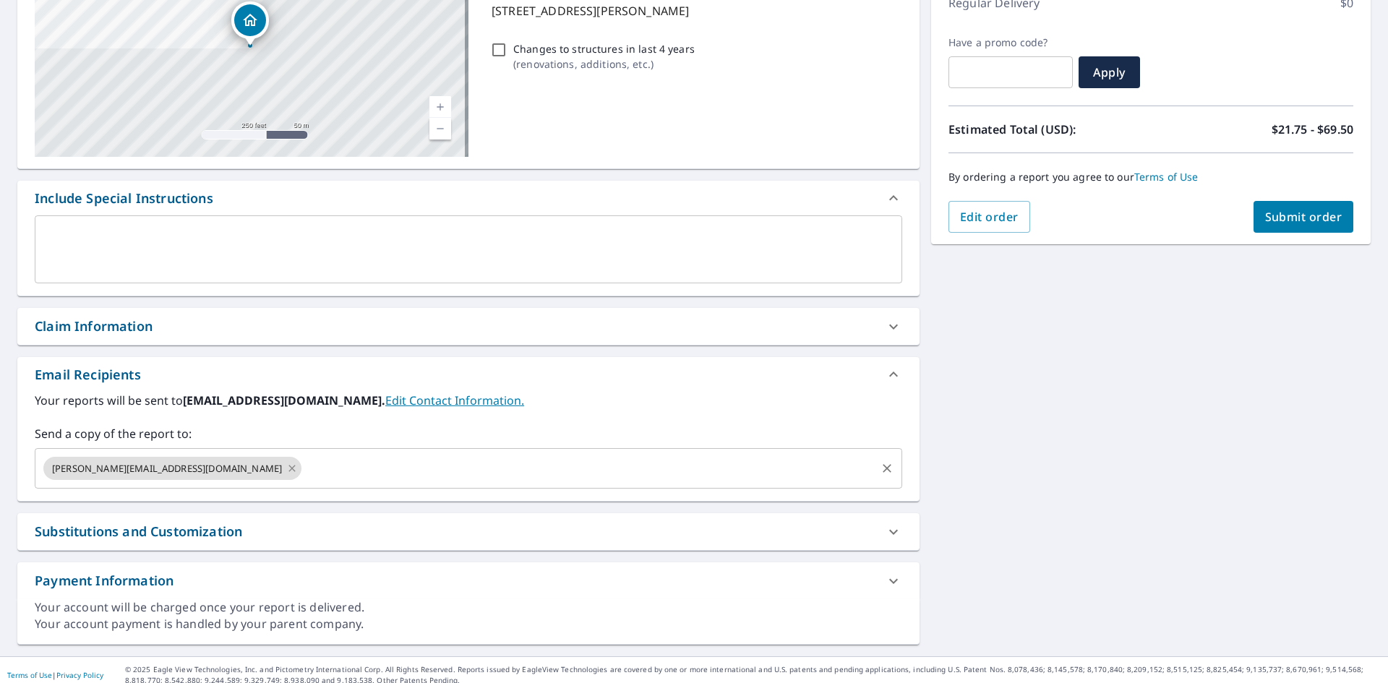 The image size is (1388, 683). What do you see at coordinates (1304, 217) in the screenshot?
I see `span: Submit order` at bounding box center [1304, 217].